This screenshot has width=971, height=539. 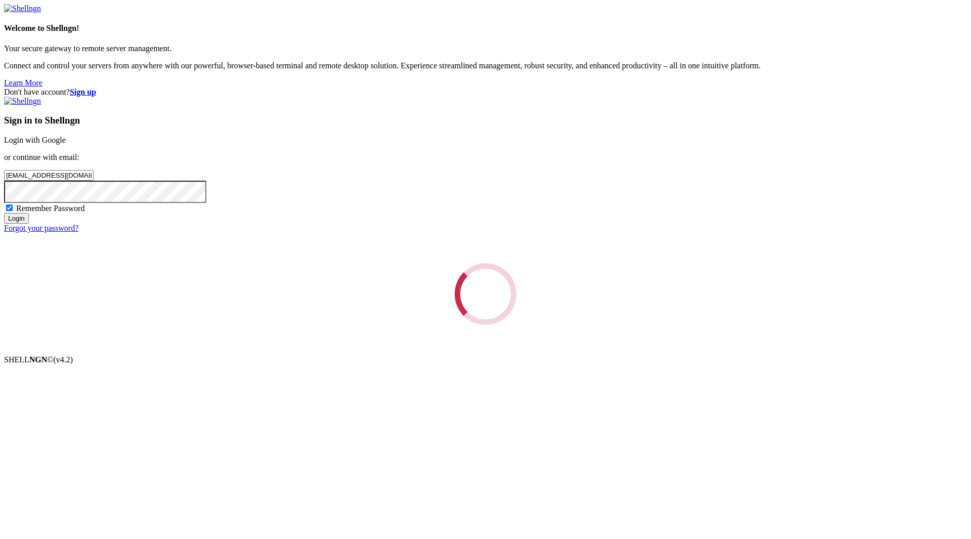 I want to click on span: SHELL ©, so click(x=38, y=359).